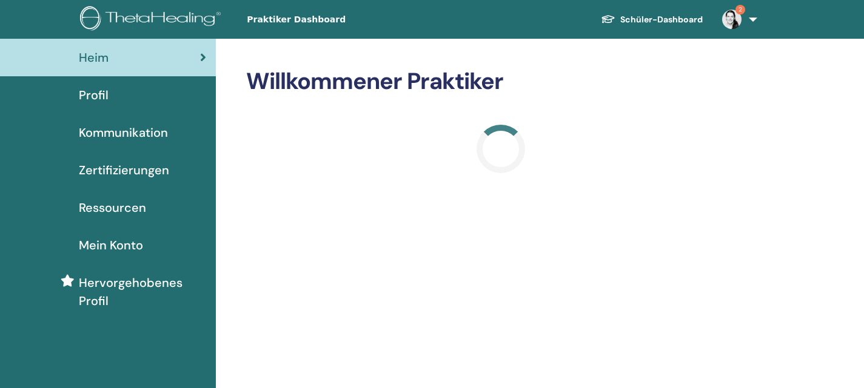  What do you see at coordinates (111, 245) in the screenshot?
I see `span: Mein Konto` at bounding box center [111, 245].